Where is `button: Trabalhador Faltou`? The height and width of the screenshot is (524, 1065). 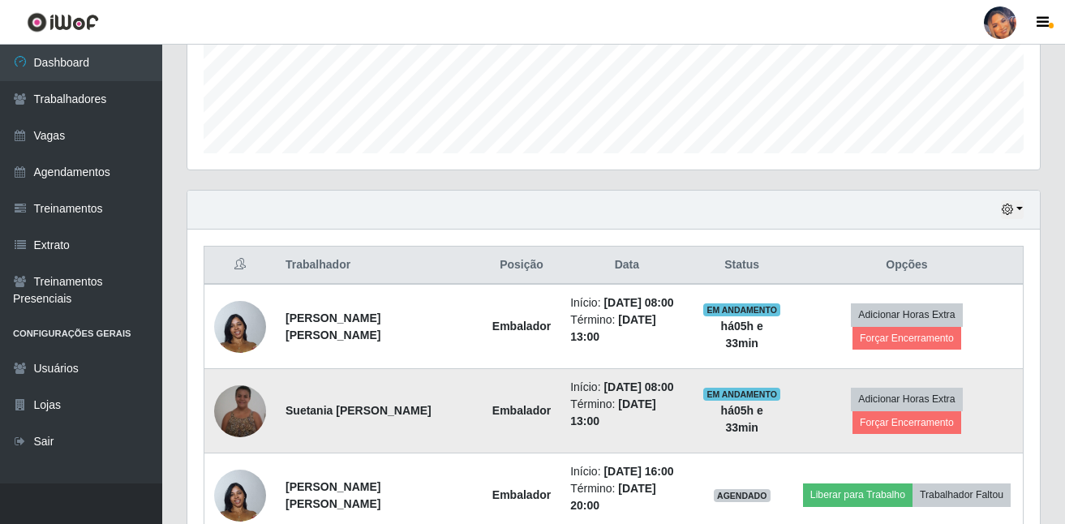
button: Trabalhador Faltou is located at coordinates (961, 495).